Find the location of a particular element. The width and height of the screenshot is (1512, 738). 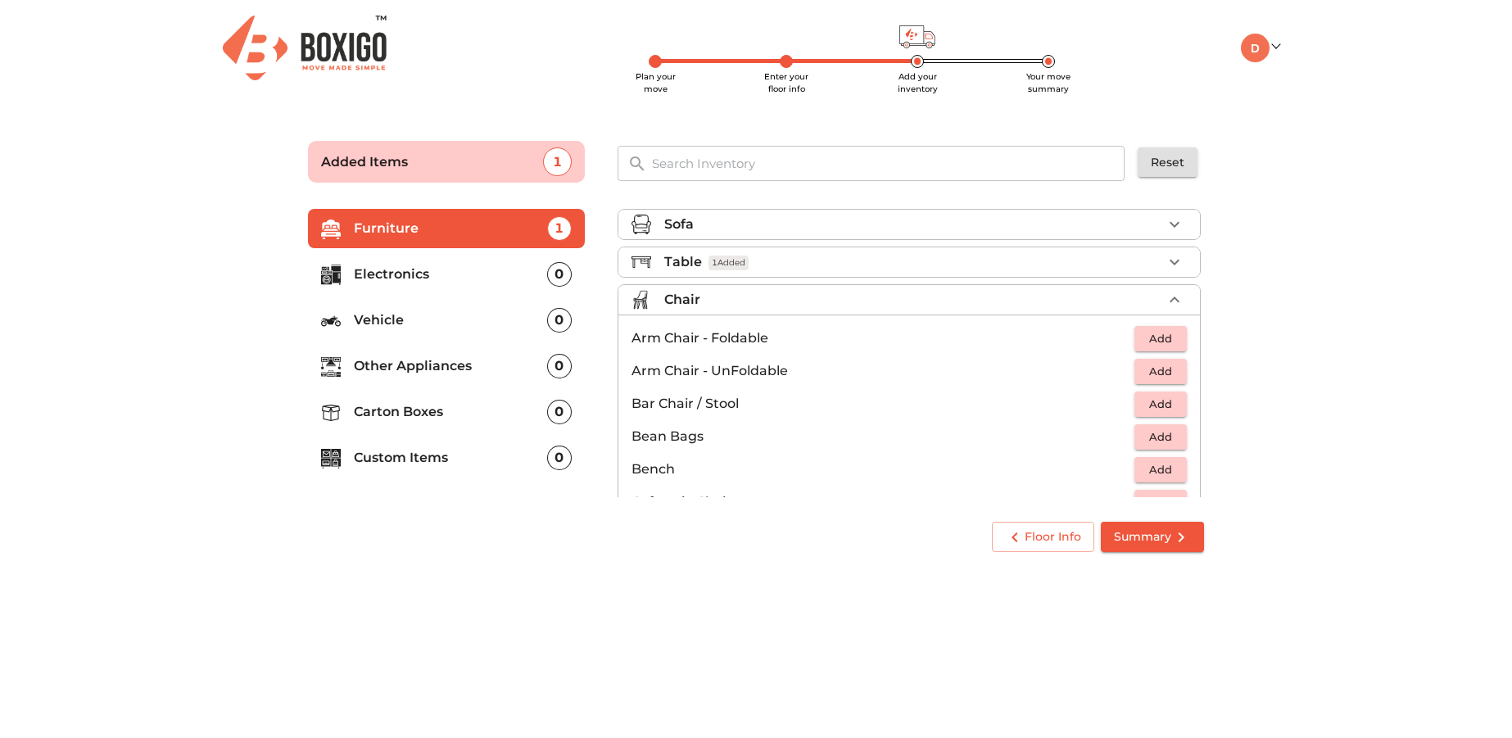

p: Bar Chair / Stool is located at coordinates (883, 404).